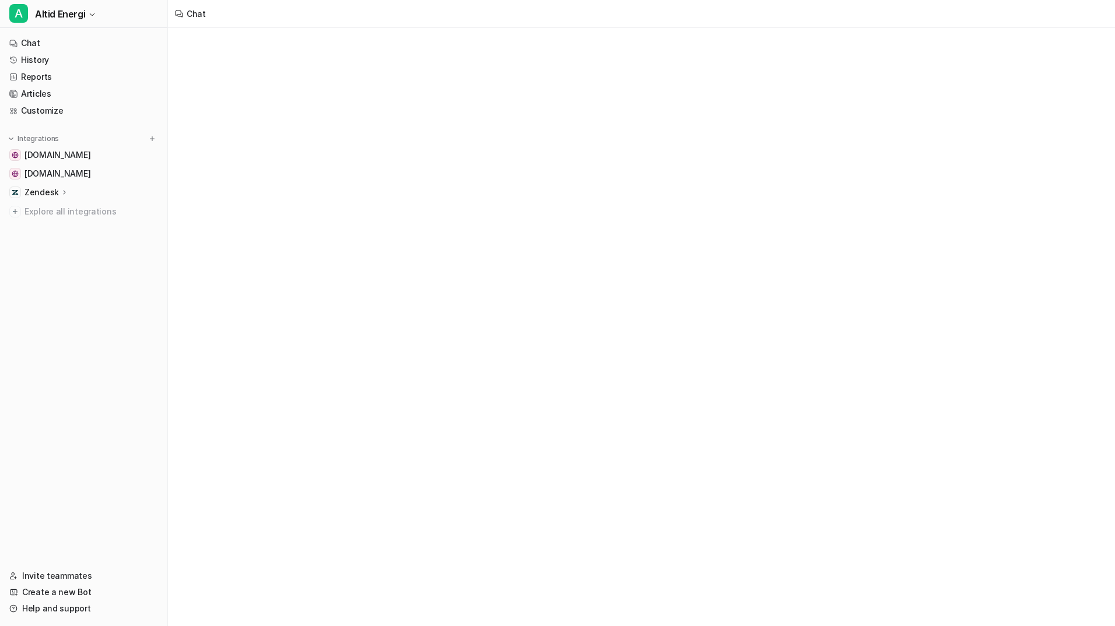 Image resolution: width=1115 pixels, height=626 pixels. Describe the element at coordinates (83, 43) in the screenshot. I see `a: Chat` at that location.